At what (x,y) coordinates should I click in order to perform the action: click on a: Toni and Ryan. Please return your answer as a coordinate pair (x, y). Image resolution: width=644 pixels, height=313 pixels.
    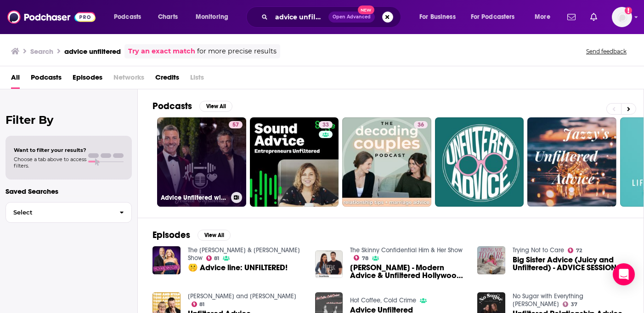
    Looking at the image, I should click on (242, 296).